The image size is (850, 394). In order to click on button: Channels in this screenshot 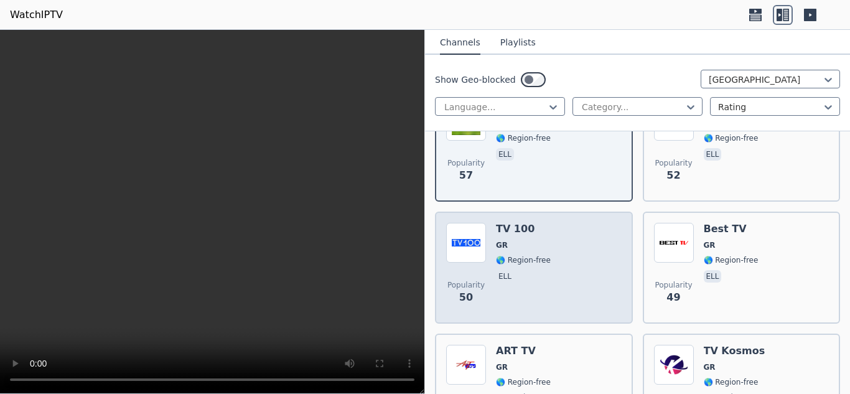, I will do `click(460, 43)`.